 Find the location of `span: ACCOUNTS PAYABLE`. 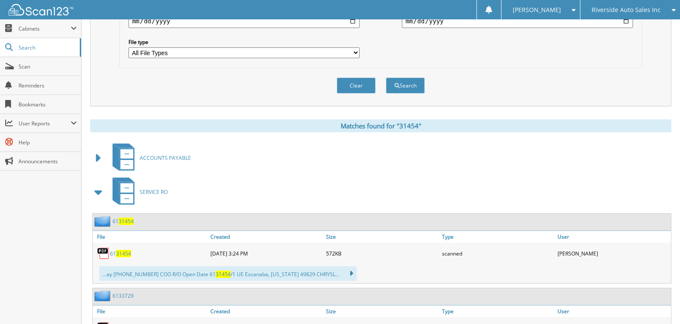

span: ACCOUNTS PAYABLE is located at coordinates (165, 158).